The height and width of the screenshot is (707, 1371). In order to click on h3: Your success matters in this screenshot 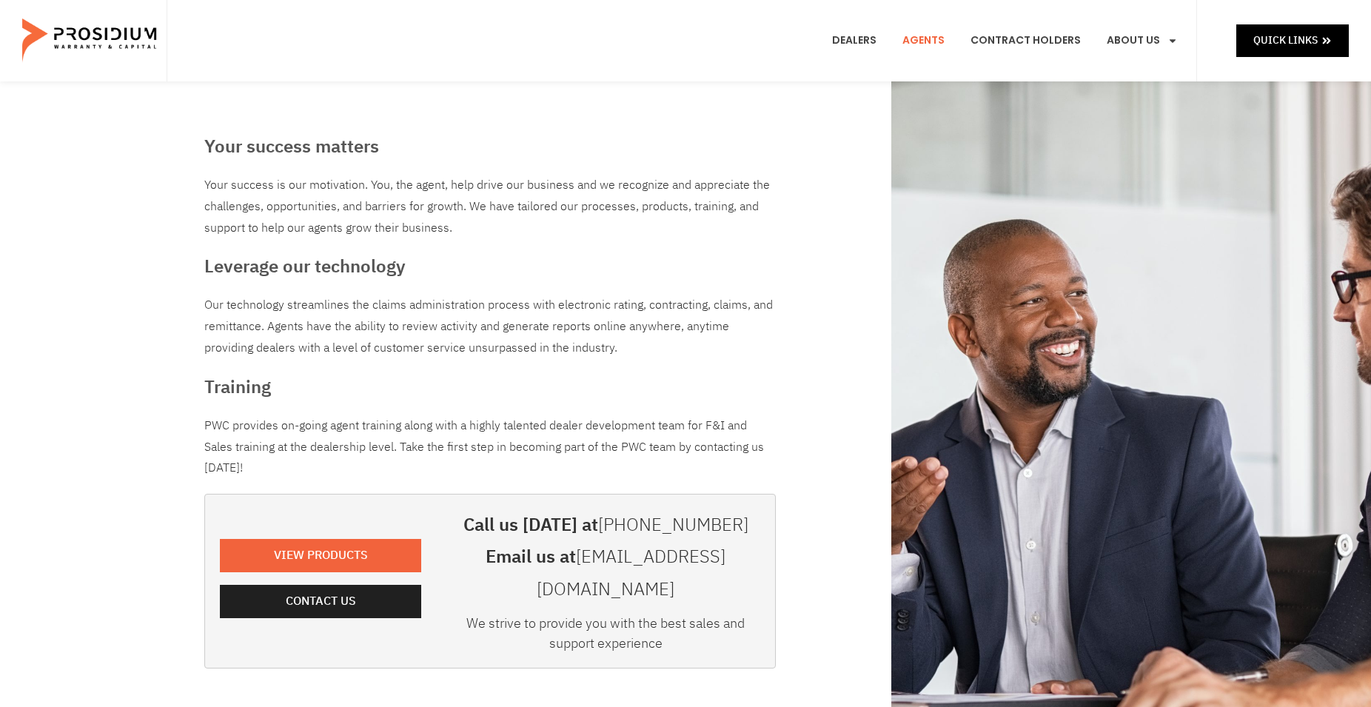, I will do `click(490, 147)`.